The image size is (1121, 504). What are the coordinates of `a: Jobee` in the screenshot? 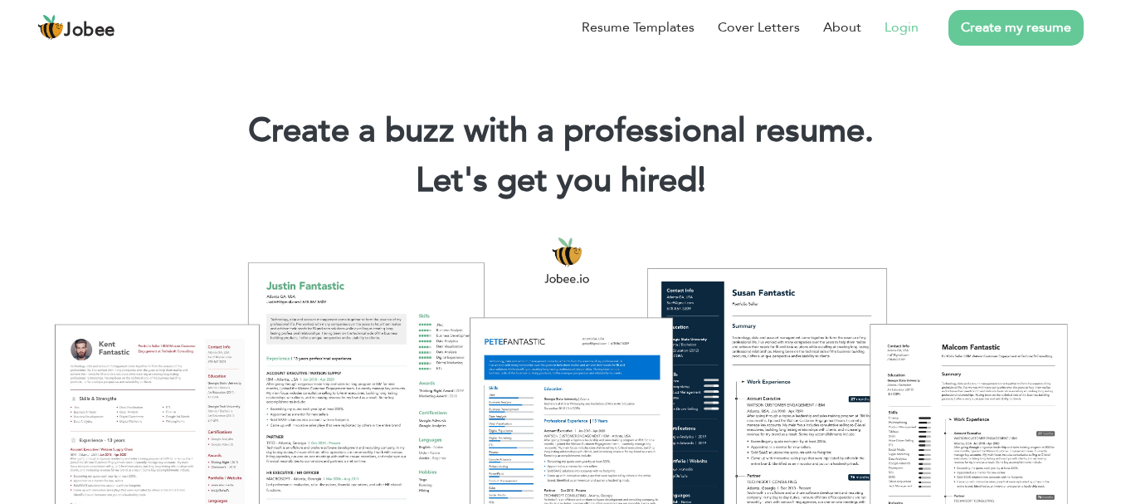 It's located at (76, 27).